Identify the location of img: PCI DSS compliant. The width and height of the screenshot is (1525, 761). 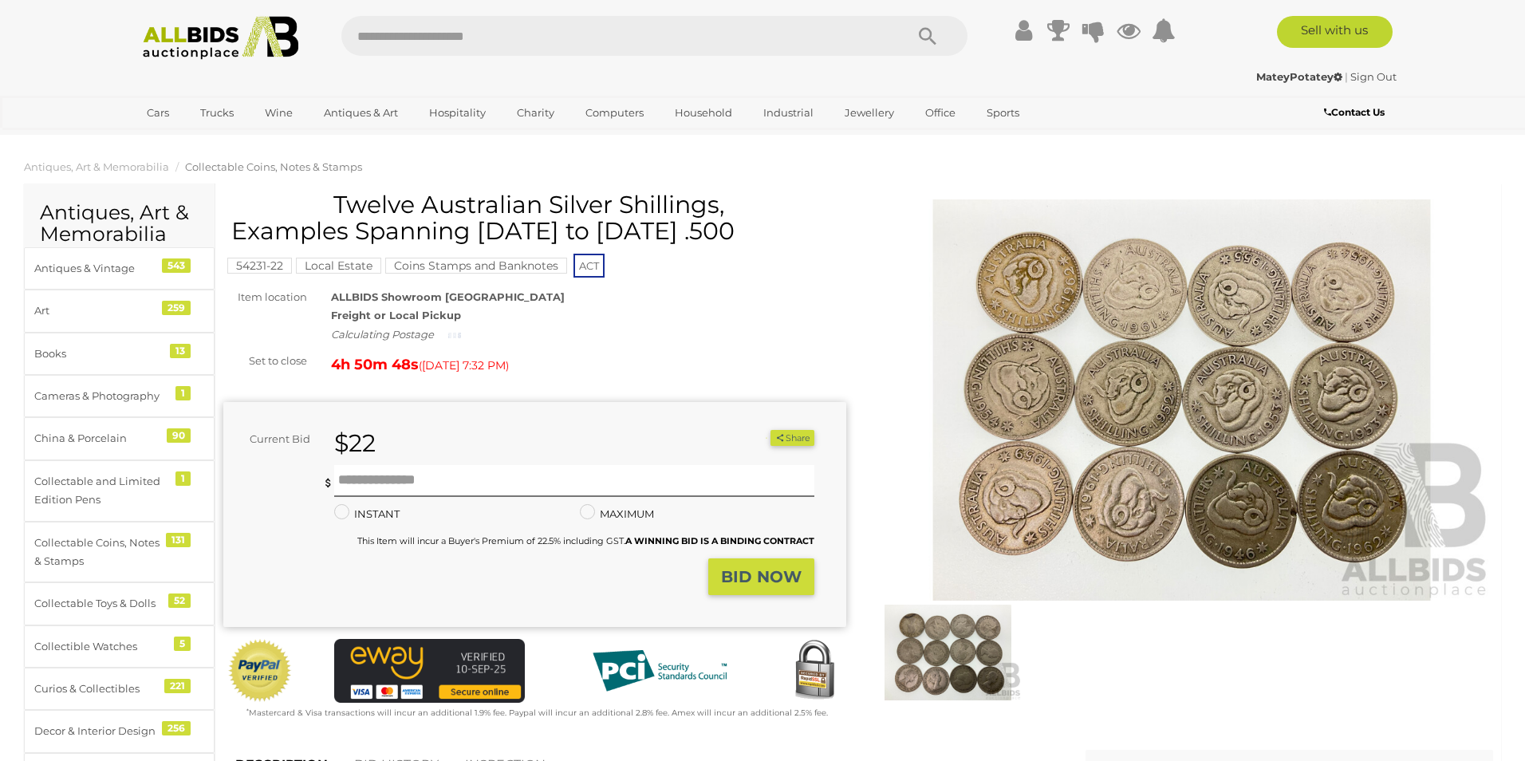
(659, 671).